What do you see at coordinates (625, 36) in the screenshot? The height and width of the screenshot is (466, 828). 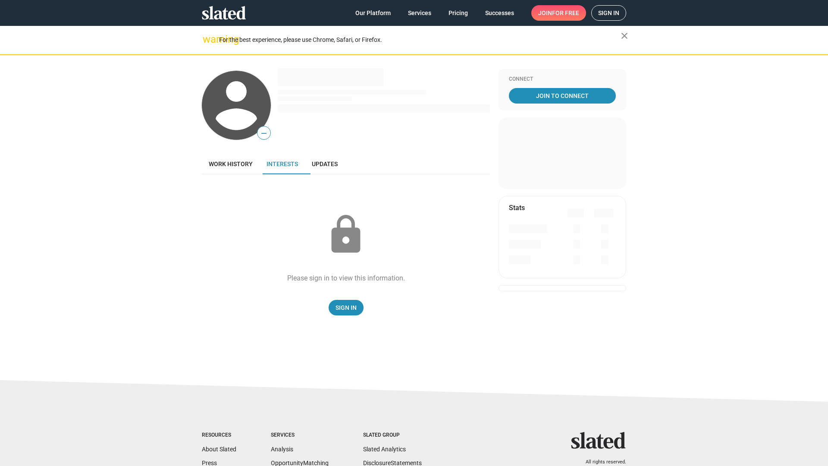 I see `mat-icon: close` at bounding box center [625, 36].